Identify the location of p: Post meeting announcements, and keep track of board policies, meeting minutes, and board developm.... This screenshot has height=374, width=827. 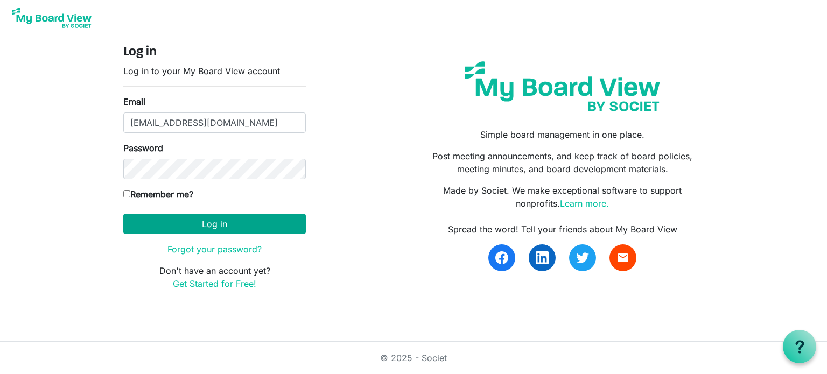
(563, 163).